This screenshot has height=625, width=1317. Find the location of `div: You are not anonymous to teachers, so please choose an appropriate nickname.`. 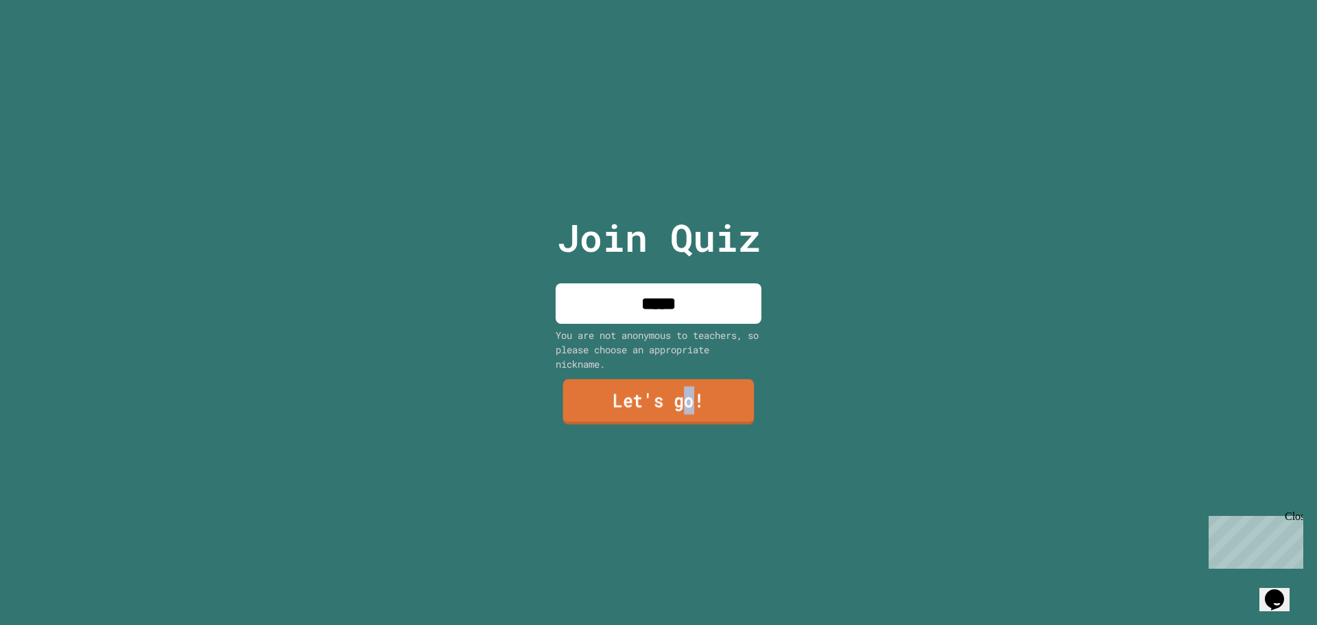

div: You are not anonymous to teachers, so please choose an appropriate nickname. is located at coordinates (658, 349).